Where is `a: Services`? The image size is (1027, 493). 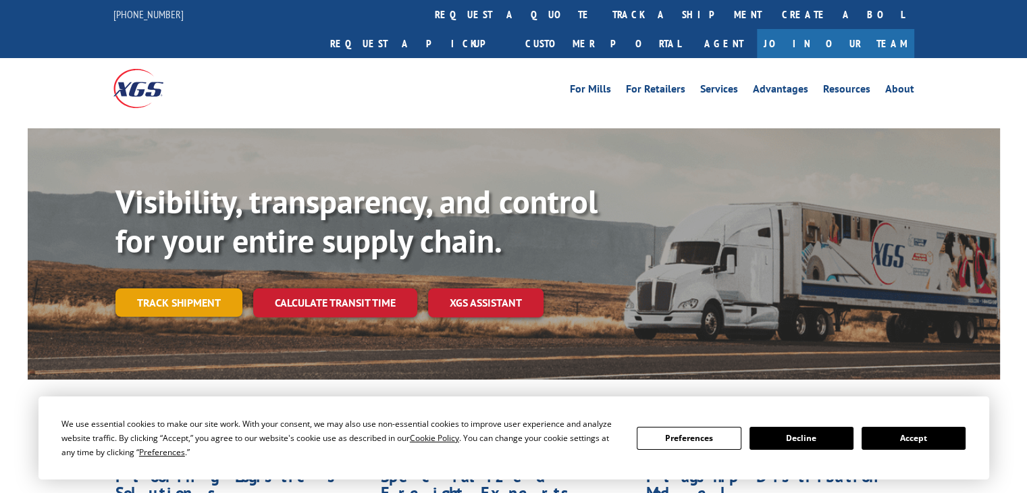
a: Services is located at coordinates (719, 91).